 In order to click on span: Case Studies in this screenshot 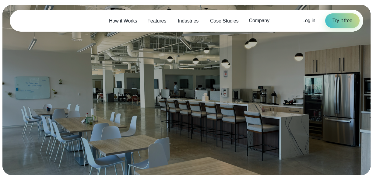, I will do `click(224, 21)`.